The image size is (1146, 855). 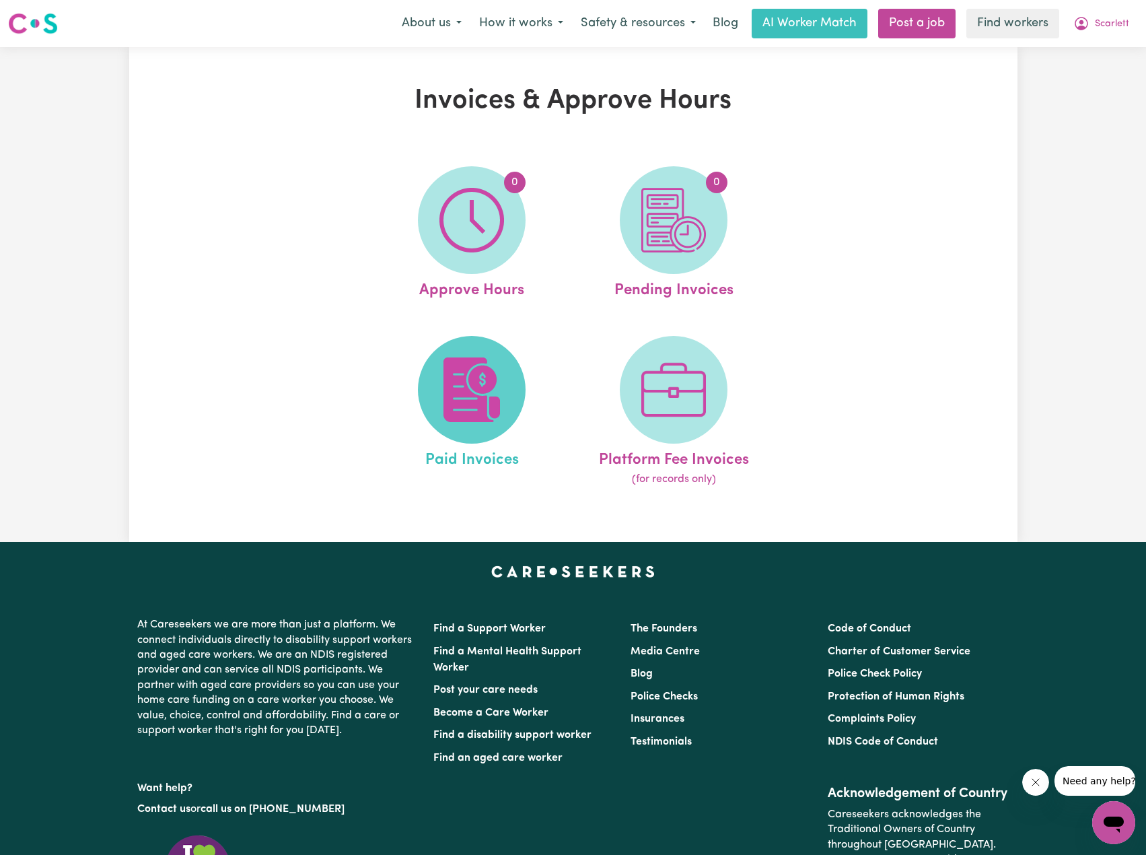 What do you see at coordinates (573, 101) in the screenshot?
I see `h1: Invoices & Approve Hours` at bounding box center [573, 101].